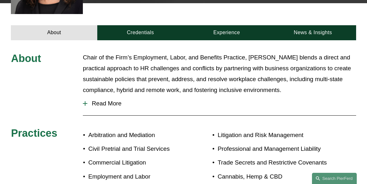 The height and width of the screenshot is (184, 367). What do you see at coordinates (136, 163) in the screenshot?
I see `p: Commercial Litigation` at bounding box center [136, 163].